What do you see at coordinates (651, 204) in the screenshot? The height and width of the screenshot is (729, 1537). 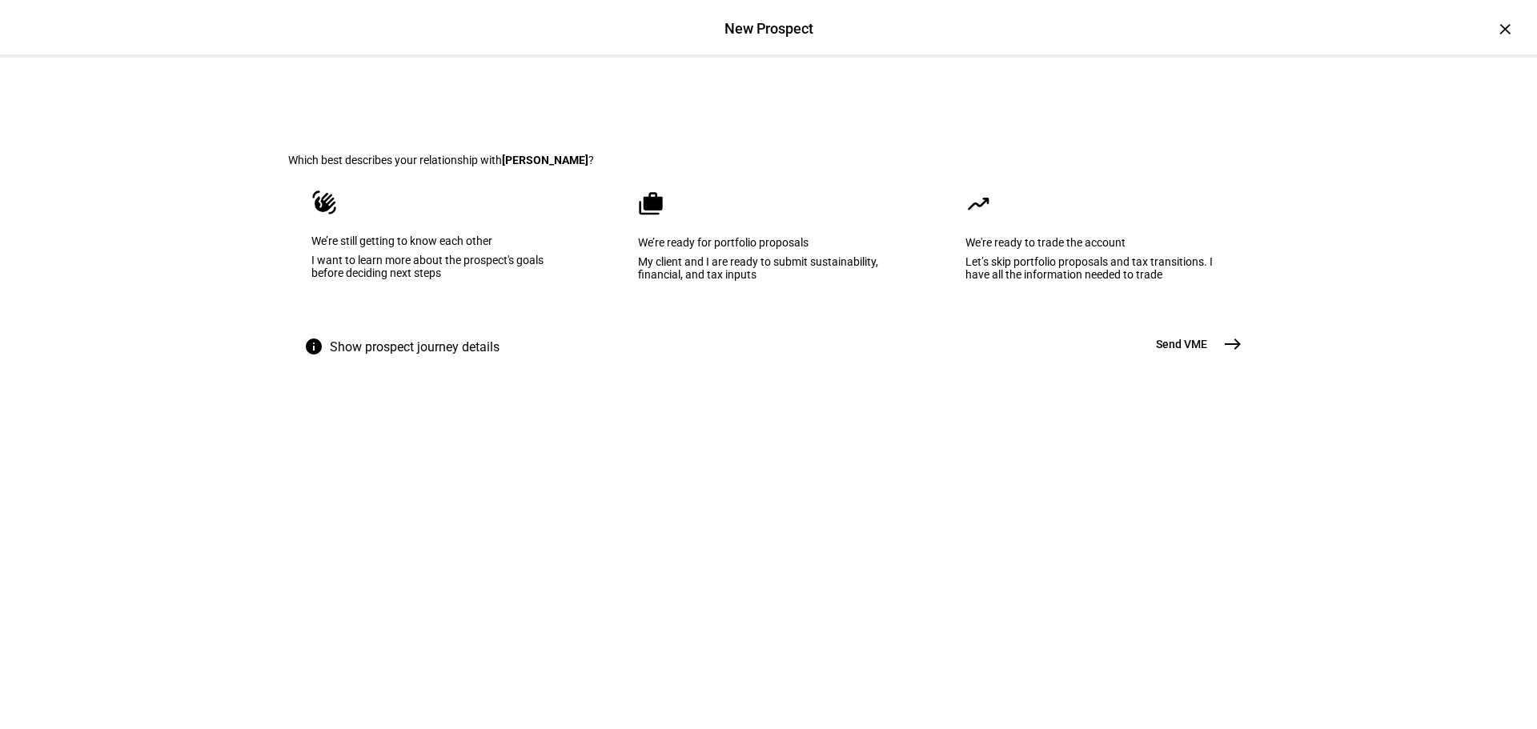 I see `mat-icon: cases` at bounding box center [651, 204].